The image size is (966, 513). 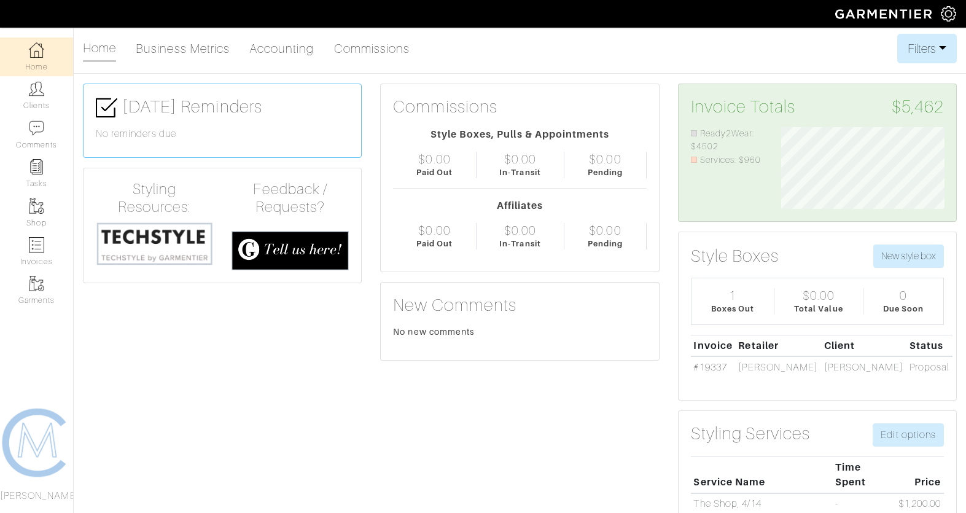 I want to click on div: Due Soon, so click(x=904, y=308).